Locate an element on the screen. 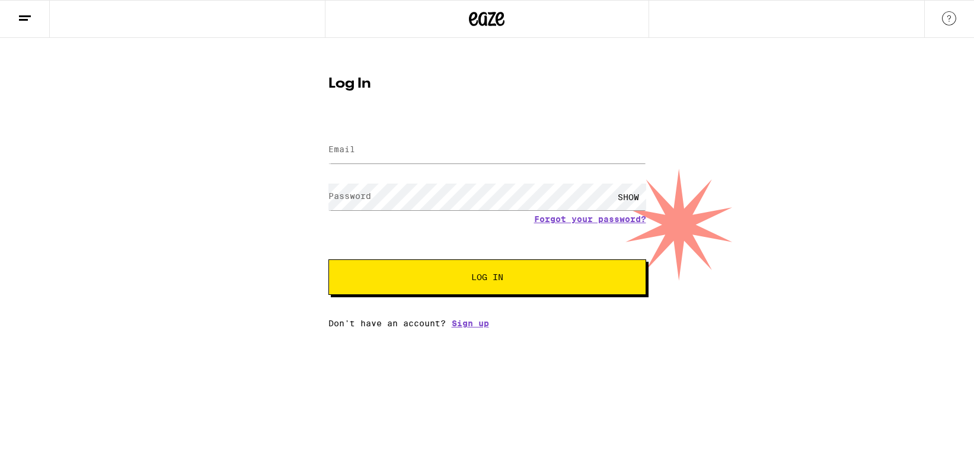 This screenshot has height=469, width=974. h1: Log In is located at coordinates (487, 84).